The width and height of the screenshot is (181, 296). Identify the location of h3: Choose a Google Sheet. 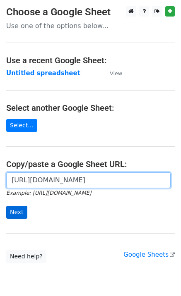
(90, 12).